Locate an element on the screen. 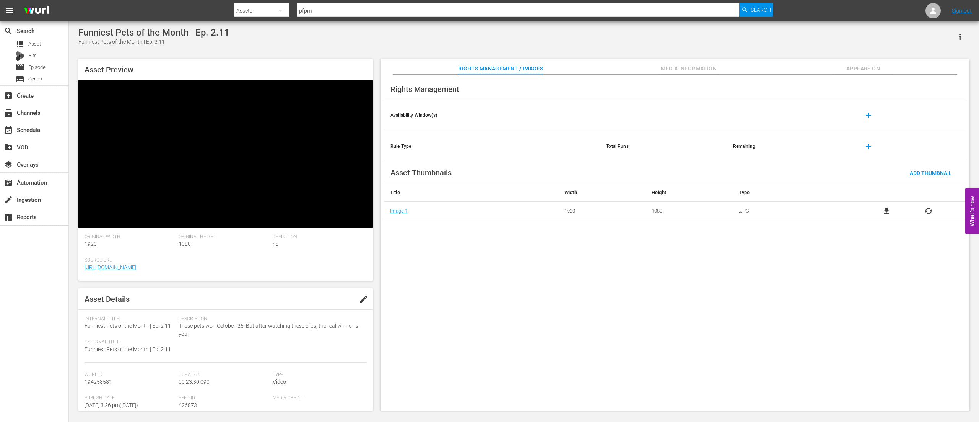  span: Rights Management / Images is located at coordinates (501, 68).